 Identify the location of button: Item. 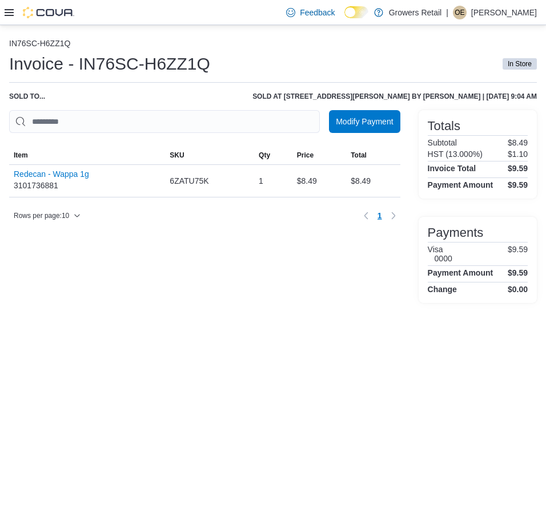
(87, 155).